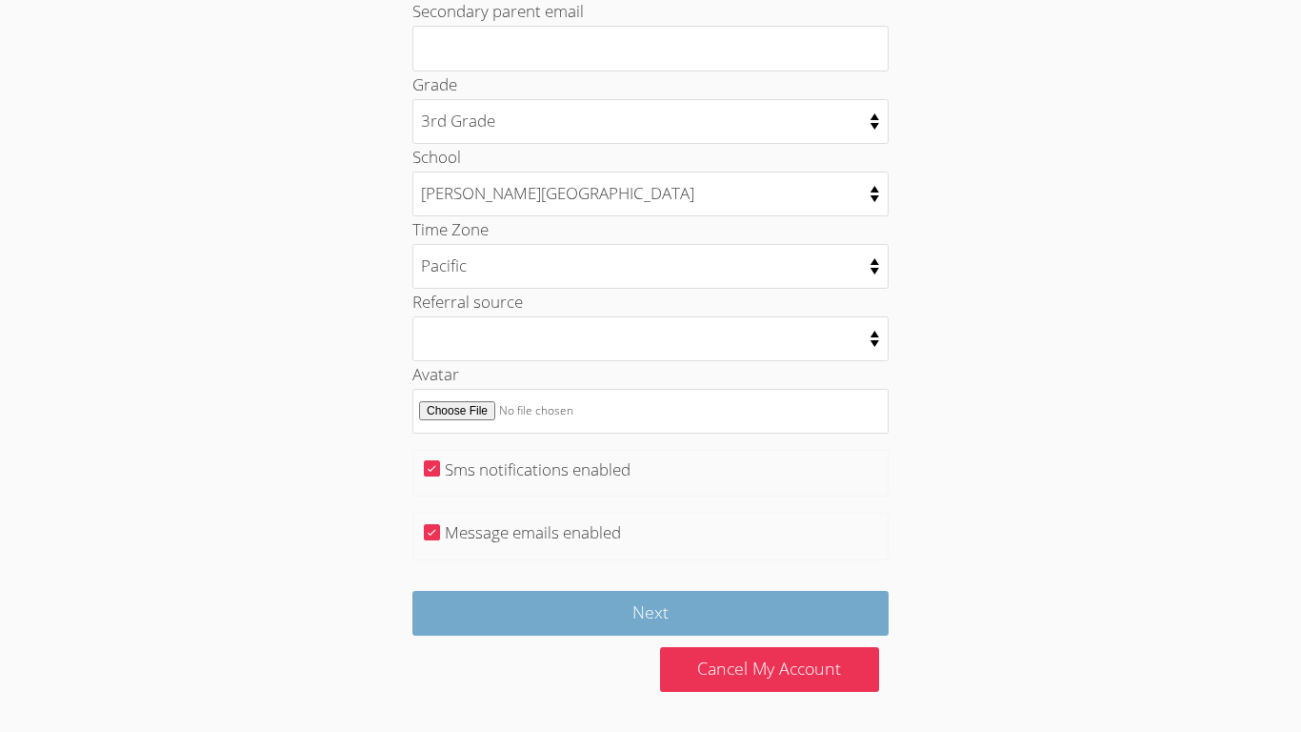 Image resolution: width=1301 pixels, height=732 pixels. What do you see at coordinates (436, 156) in the screenshot?
I see `label: School` at bounding box center [436, 156].